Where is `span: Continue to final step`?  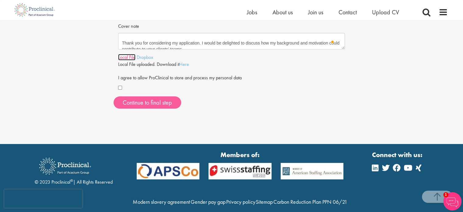 span: Continue to final step is located at coordinates (147, 102).